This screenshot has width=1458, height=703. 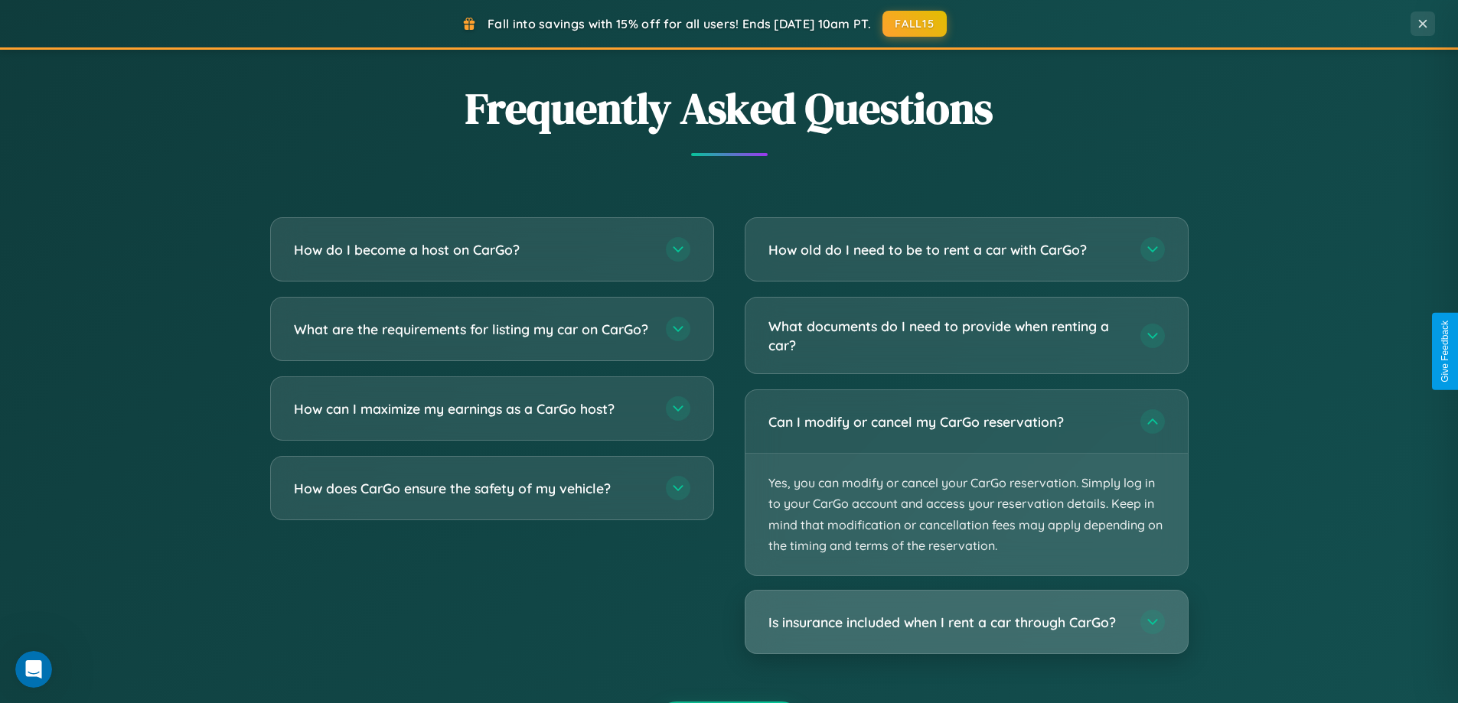 What do you see at coordinates (729, 108) in the screenshot?
I see `h2: Frequently Asked Questions` at bounding box center [729, 108].